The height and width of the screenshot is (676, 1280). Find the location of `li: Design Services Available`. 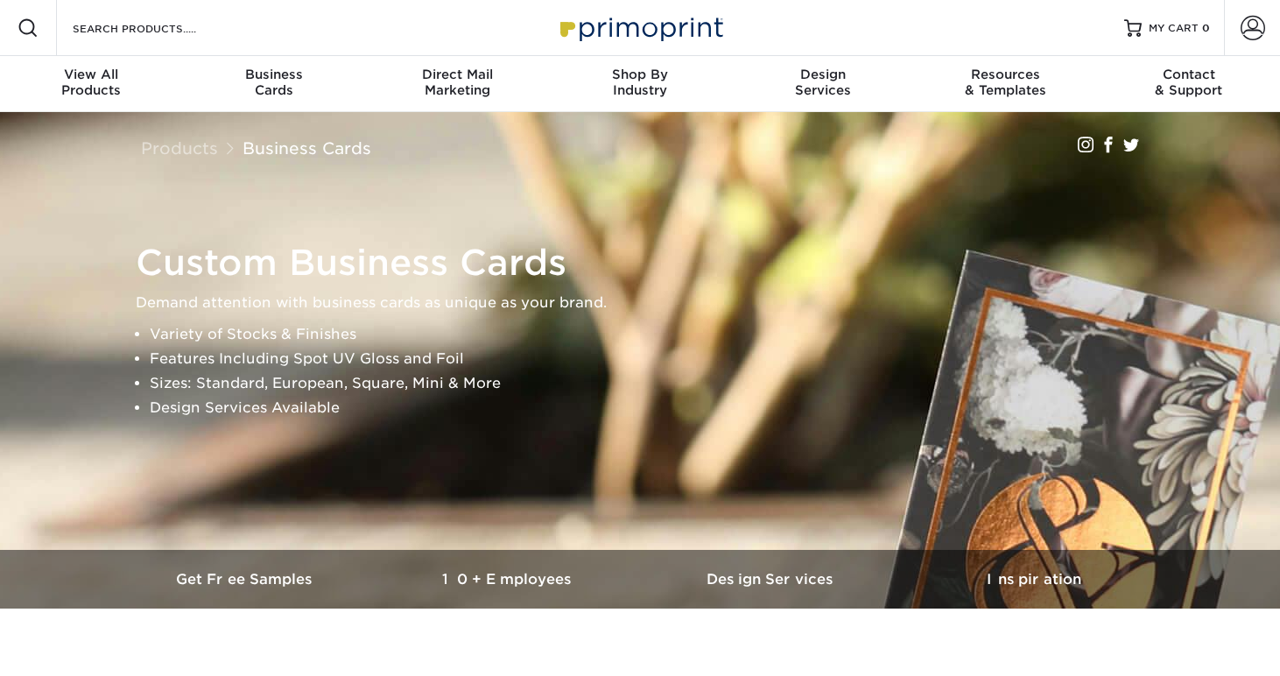

li: Design Services Available is located at coordinates (655, 408).